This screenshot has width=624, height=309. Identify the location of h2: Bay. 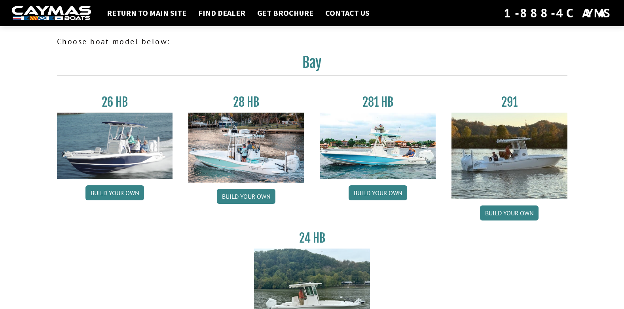
(312, 65).